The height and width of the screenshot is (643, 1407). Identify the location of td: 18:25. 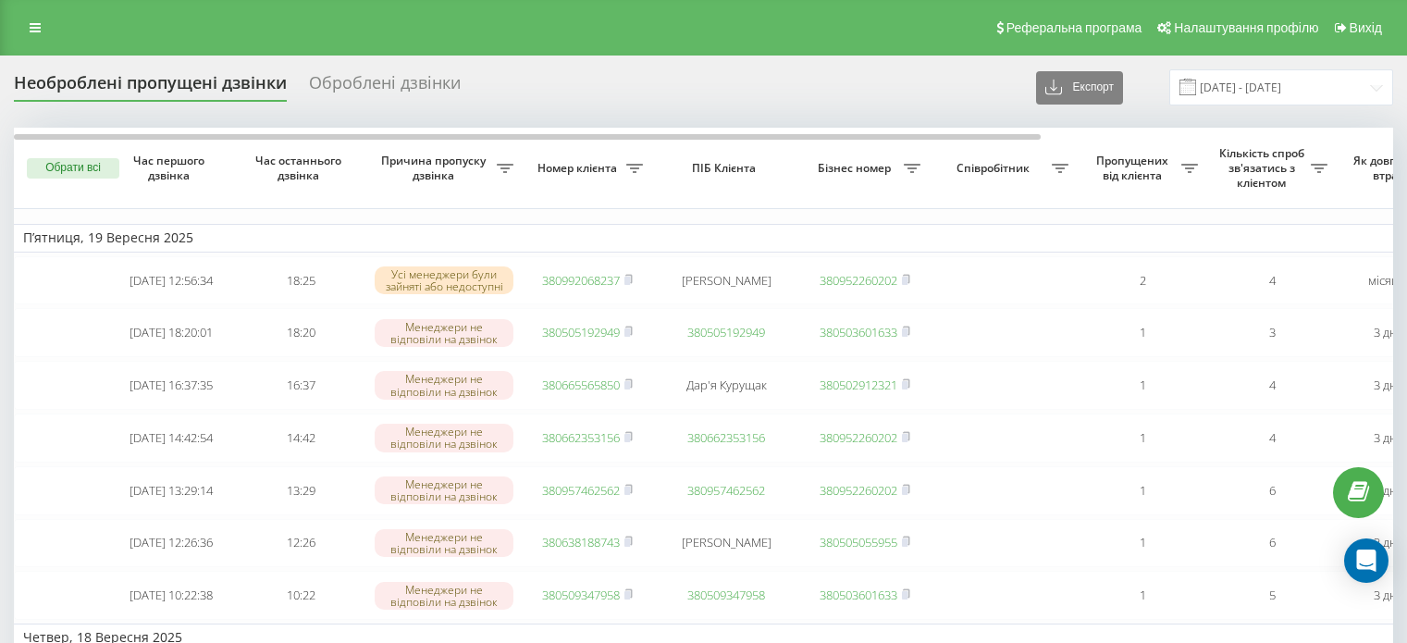
(301, 280).